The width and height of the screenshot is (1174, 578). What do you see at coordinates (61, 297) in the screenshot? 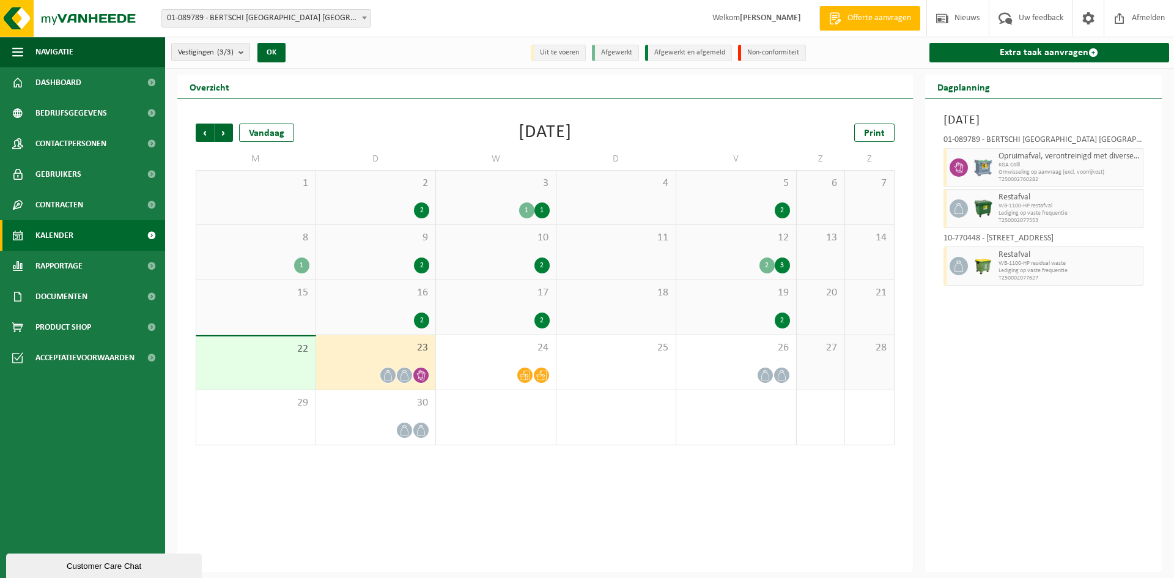
I see `span: Documenten` at bounding box center [61, 297].